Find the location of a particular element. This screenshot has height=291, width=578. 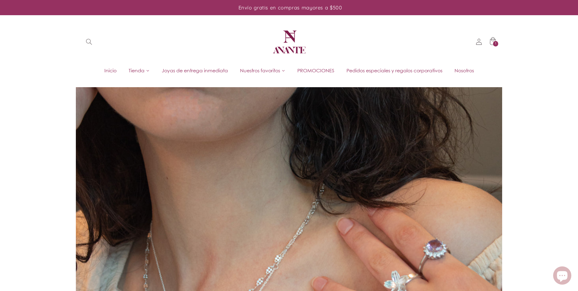

a: Anante Joyería | Diseño mexicano is located at coordinates (289, 42).